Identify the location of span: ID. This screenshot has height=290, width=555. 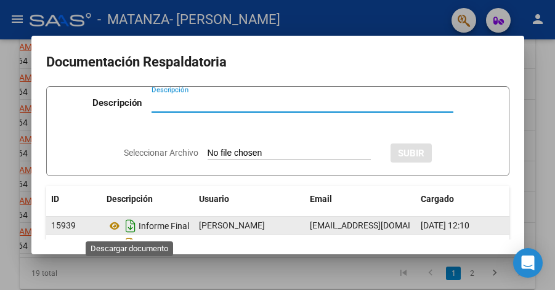
(55, 199).